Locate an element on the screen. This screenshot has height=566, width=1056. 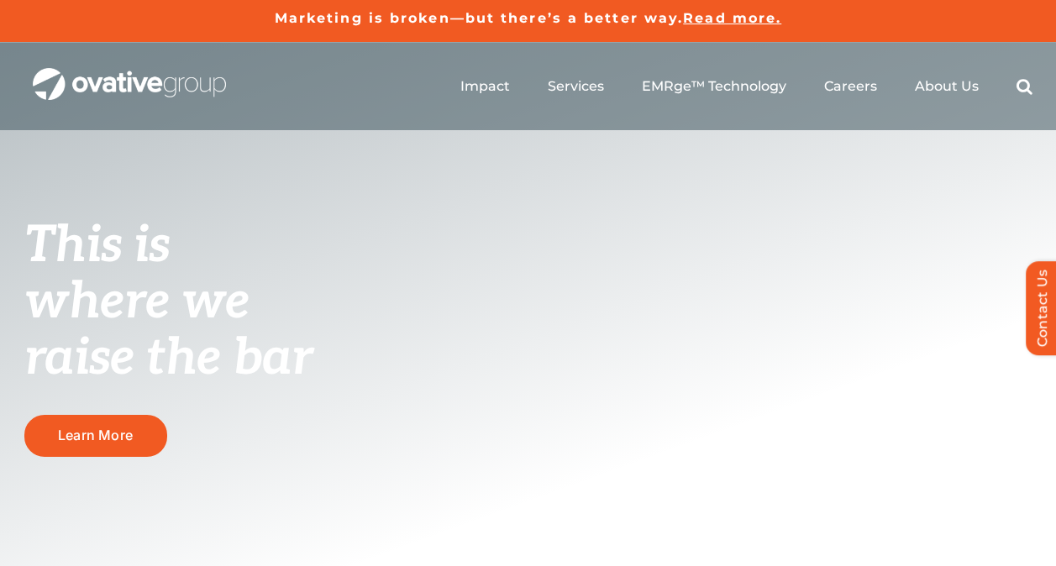
a: Careers is located at coordinates (850, 87).